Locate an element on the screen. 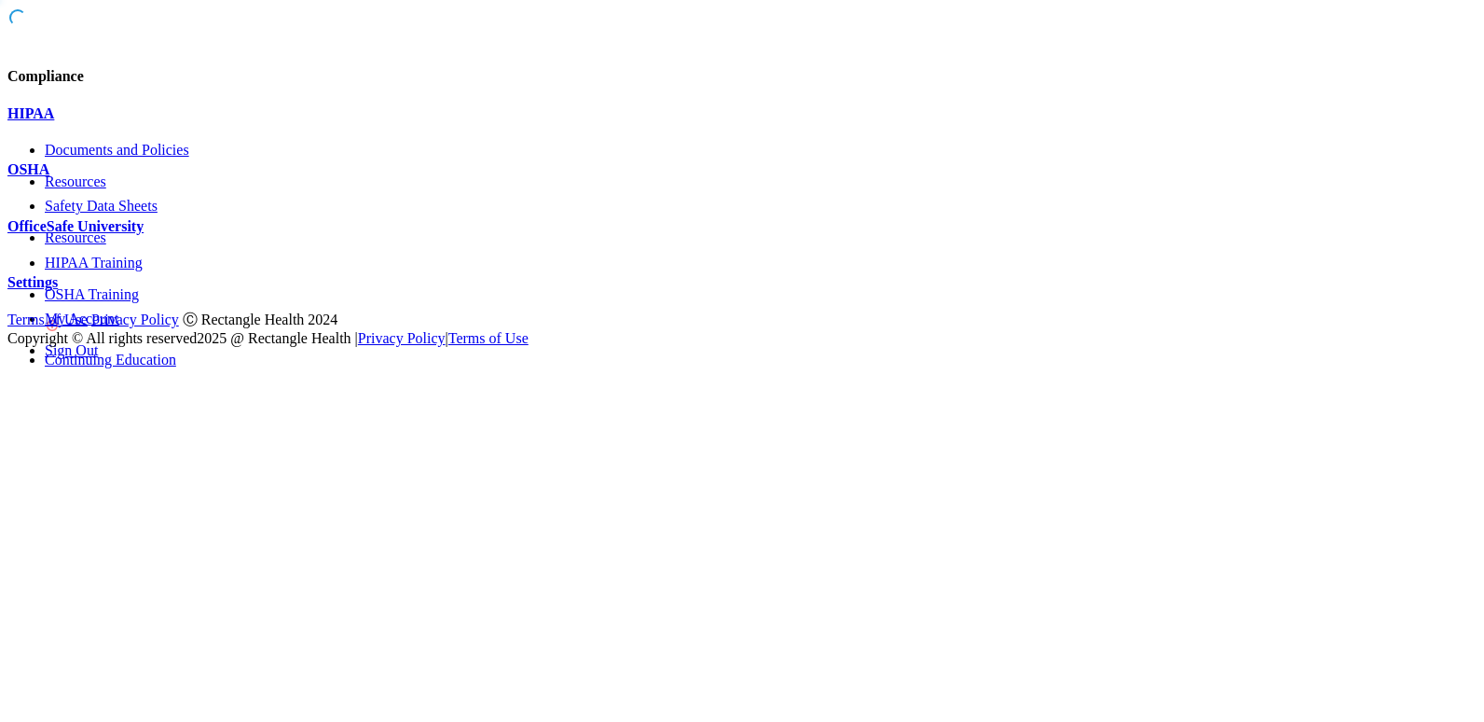 The width and height of the screenshot is (1484, 722). p: Sign Out is located at coordinates (761, 351).